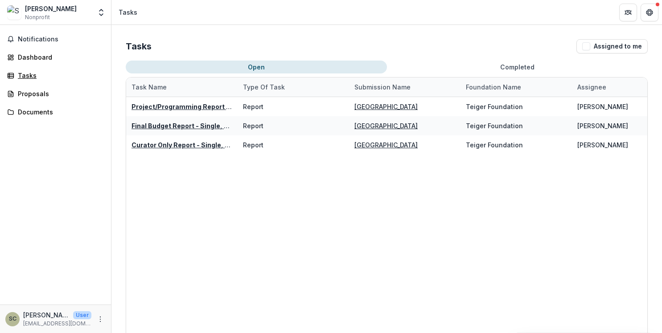 This screenshot has width=662, height=333. What do you see at coordinates (14, 12) in the screenshot?
I see `img: Sara Cluggish` at bounding box center [14, 12].